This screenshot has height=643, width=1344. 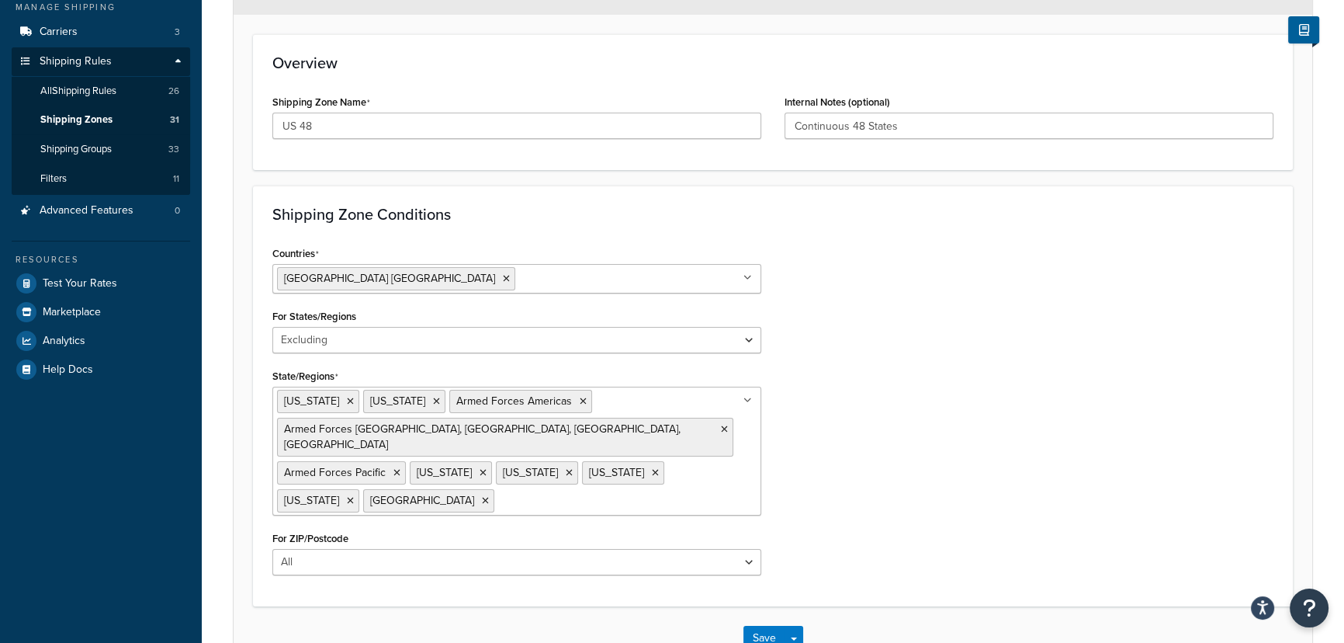 I want to click on a: Shipping Zones31, so click(x=101, y=120).